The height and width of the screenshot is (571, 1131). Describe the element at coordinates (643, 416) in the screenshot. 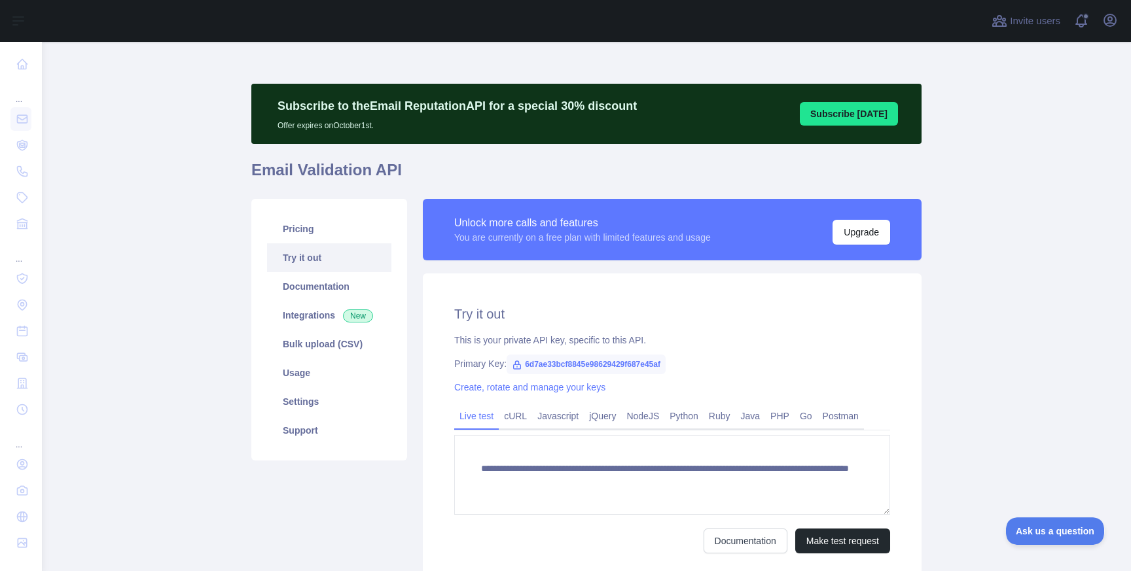

I see `a: NodeJS` at that location.